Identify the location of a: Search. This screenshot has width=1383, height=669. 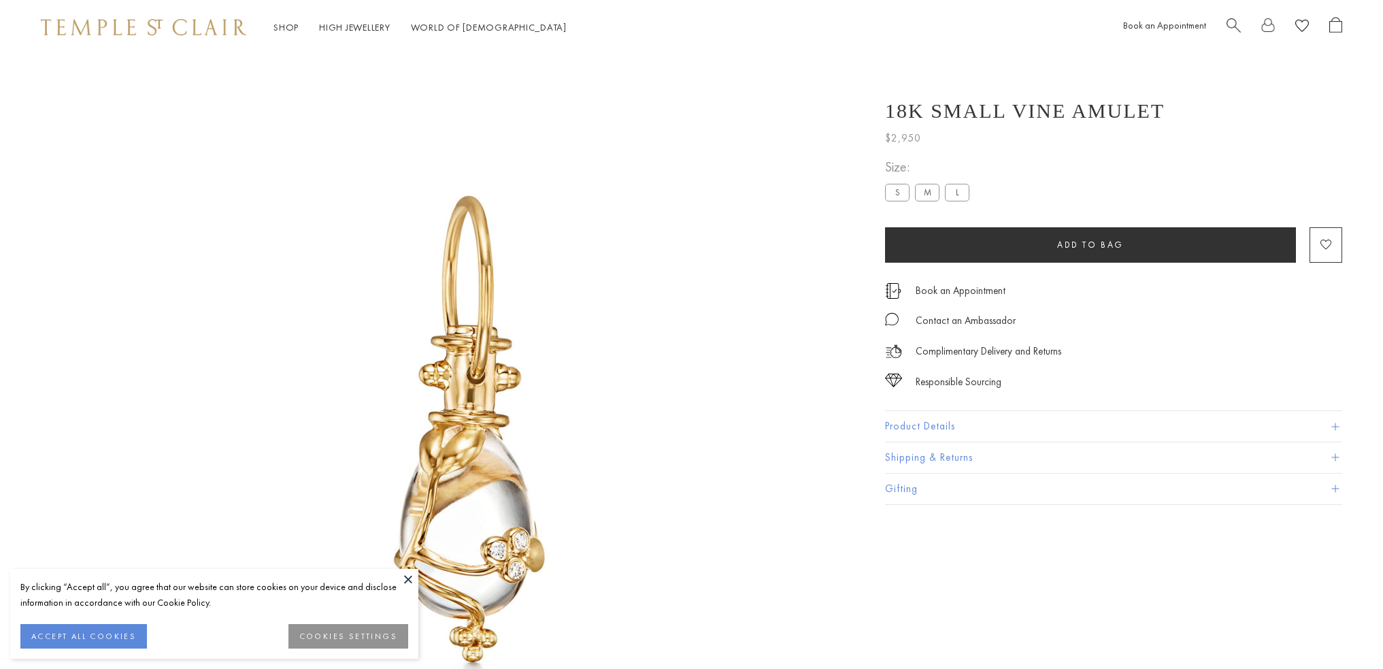
(1233, 27).